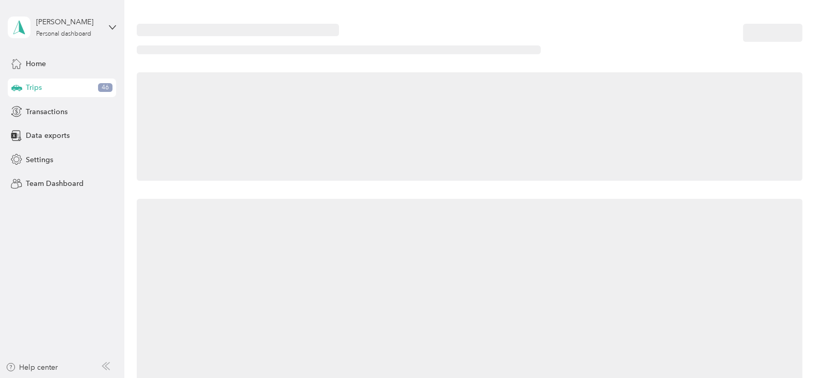 The image size is (820, 378). I want to click on div: Help center, so click(32, 367).